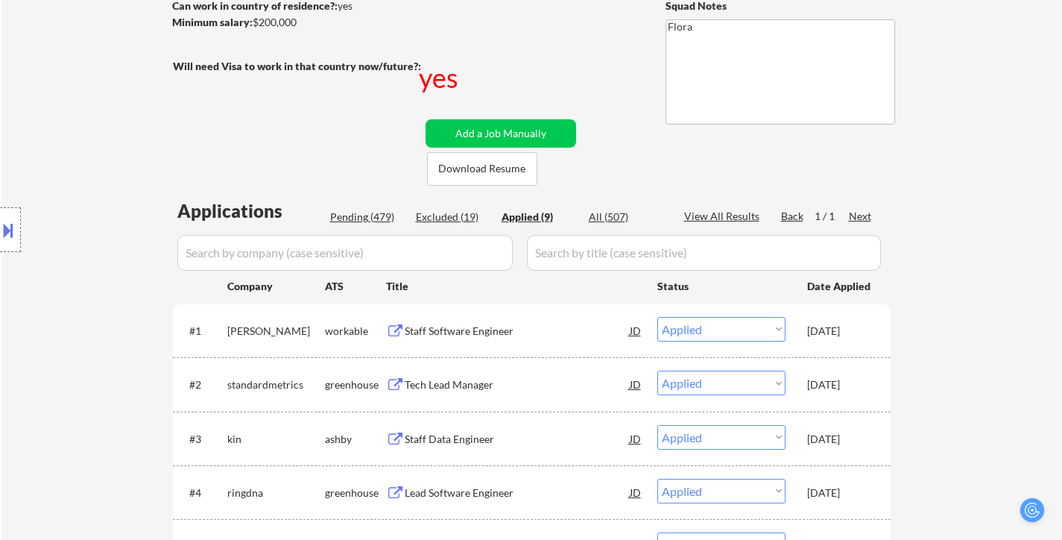 The height and width of the screenshot is (540, 1062). What do you see at coordinates (539, 217) in the screenshot?
I see `div: Applied (9)` at bounding box center [539, 217].